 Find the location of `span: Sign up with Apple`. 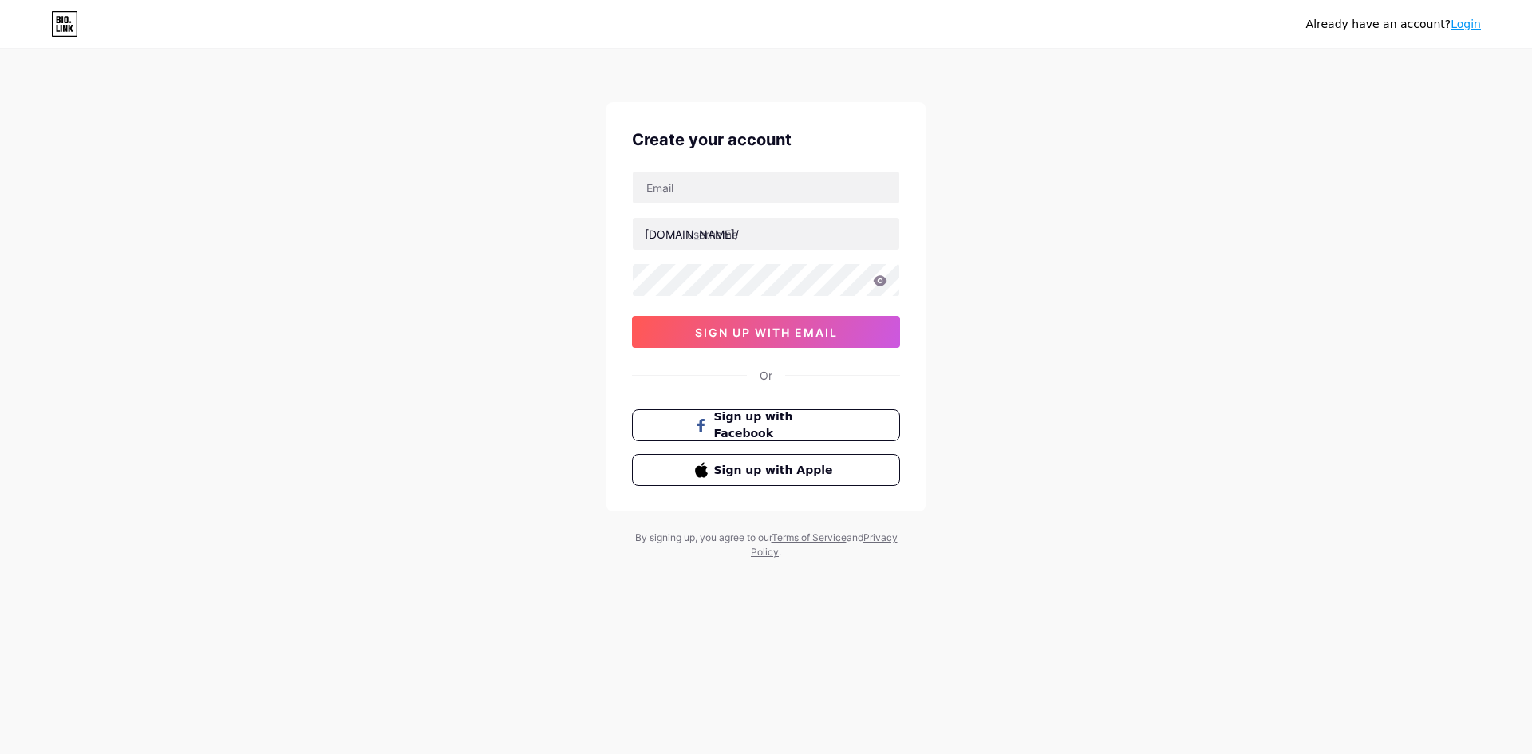

span: Sign up with Apple is located at coordinates (776, 470).